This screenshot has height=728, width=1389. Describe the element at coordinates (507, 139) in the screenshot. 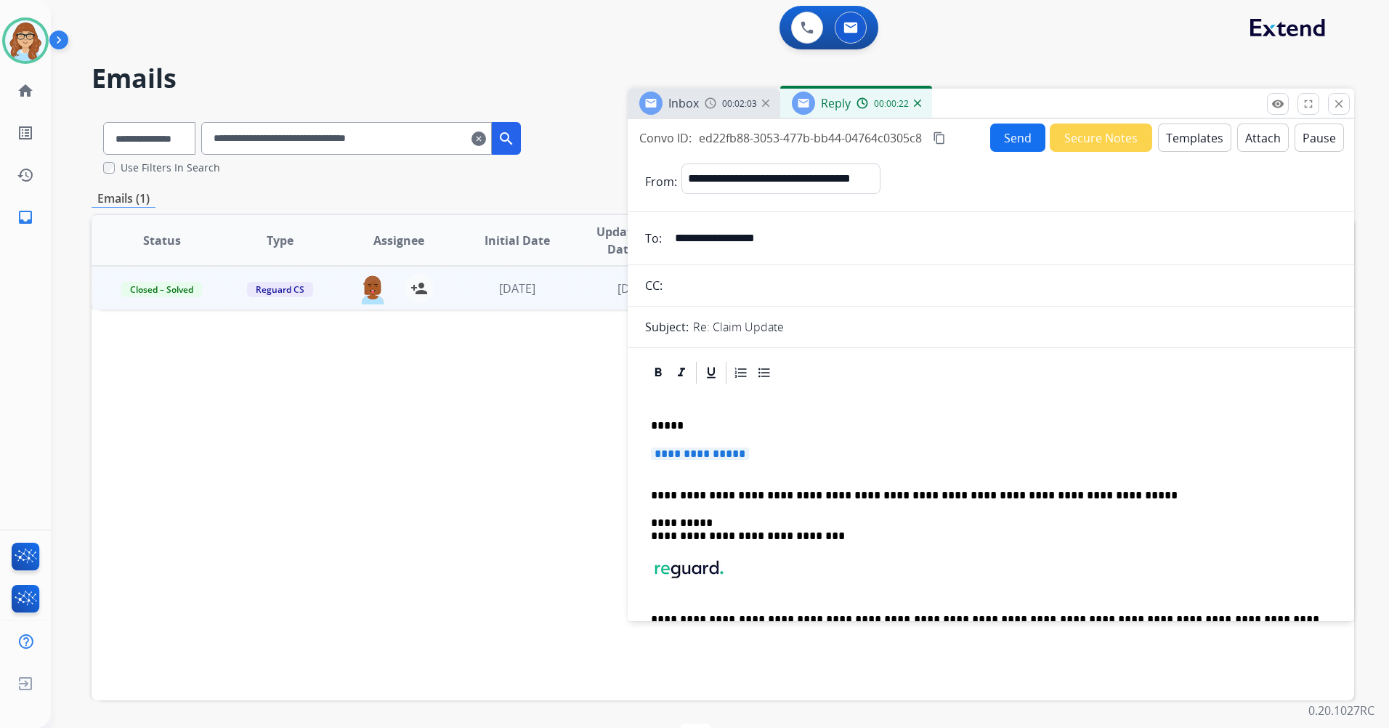

I see `mat-icon: search` at that location.